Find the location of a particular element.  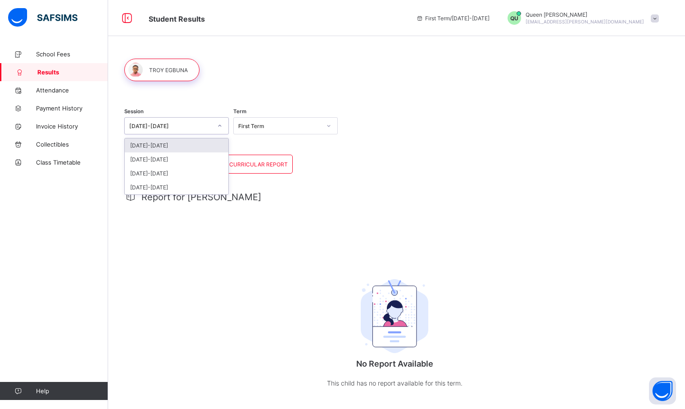

span: Results is located at coordinates (73, 72).